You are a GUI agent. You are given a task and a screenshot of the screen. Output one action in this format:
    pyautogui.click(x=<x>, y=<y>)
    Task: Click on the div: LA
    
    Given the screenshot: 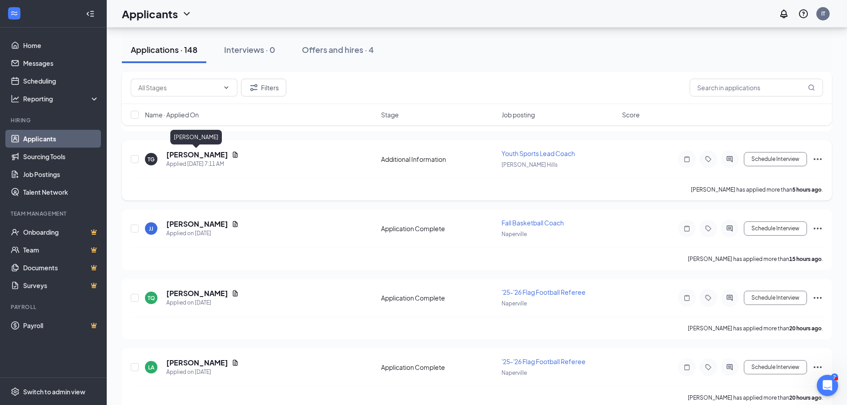 What is the action you would take?
    pyautogui.click(x=151, y=367)
    